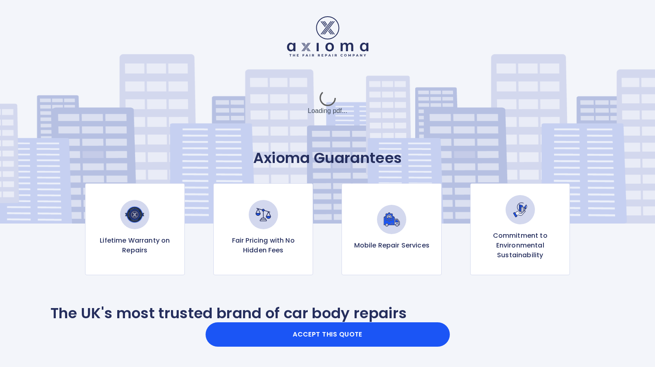 This screenshot has width=655, height=367. What do you see at coordinates (520, 246) in the screenshot?
I see `p: Commitment to Environmental Sustainability` at bounding box center [520, 246].